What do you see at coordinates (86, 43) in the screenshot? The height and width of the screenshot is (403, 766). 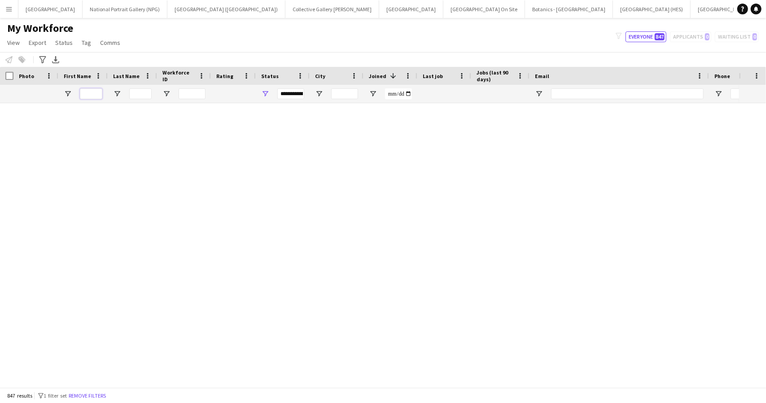 I see `span: Tag` at bounding box center [86, 43].